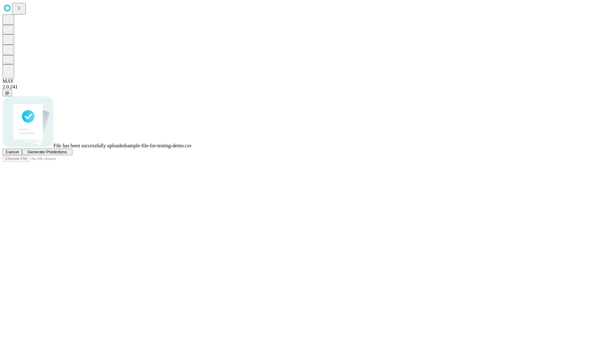 The image size is (604, 340). Describe the element at coordinates (89, 145) in the screenshot. I see `span: File has been successfully uploaded` at that location.